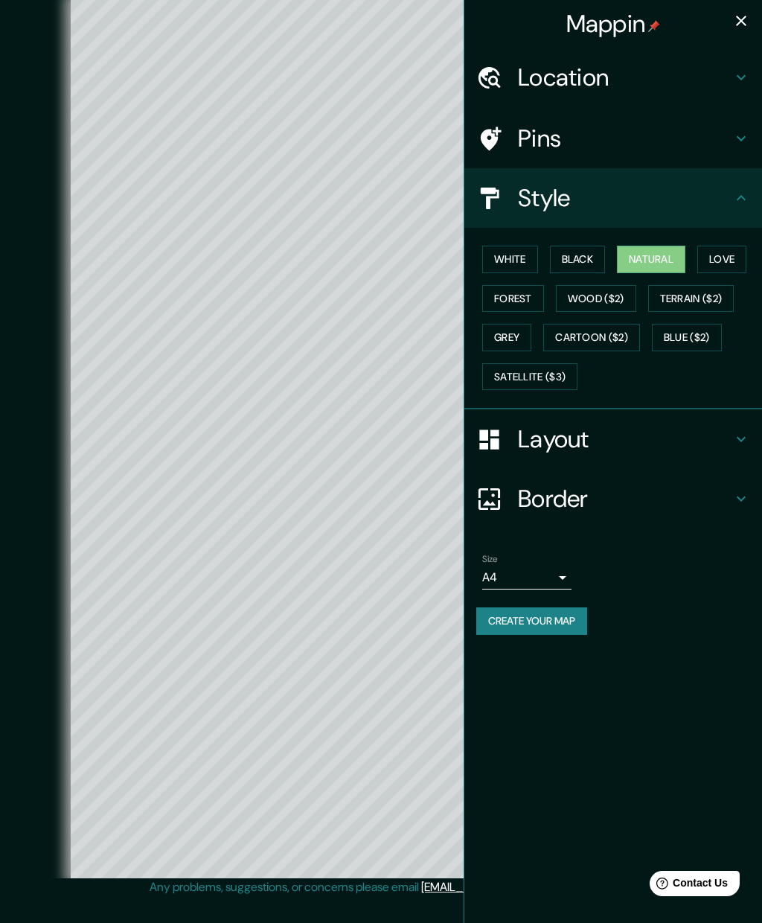  I want to click on button: Terrain ($2), so click(692, 299).